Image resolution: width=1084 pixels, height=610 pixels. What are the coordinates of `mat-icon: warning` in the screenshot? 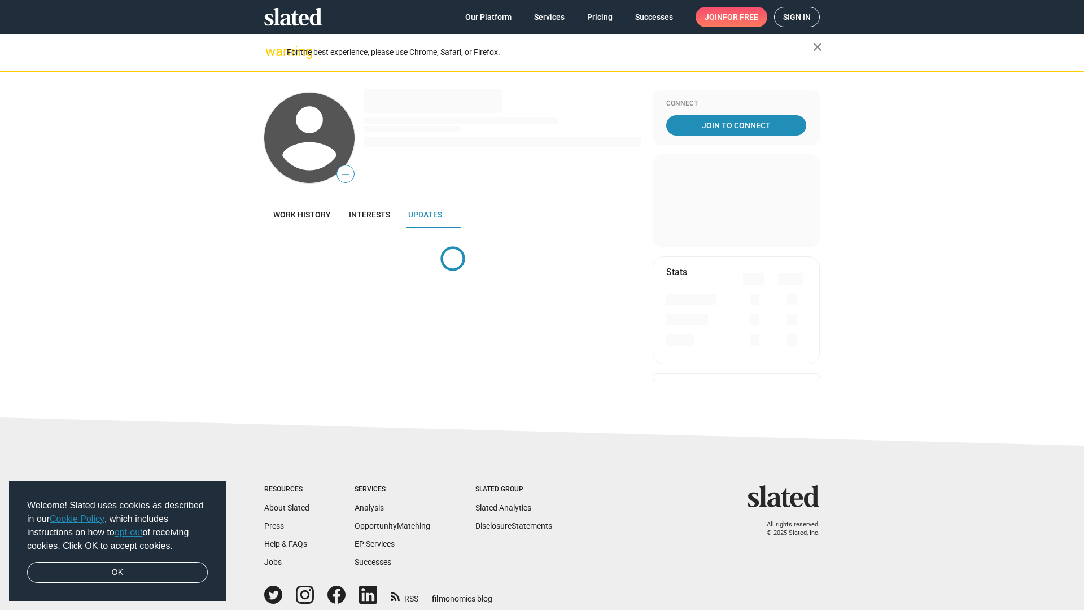 It's located at (272, 51).